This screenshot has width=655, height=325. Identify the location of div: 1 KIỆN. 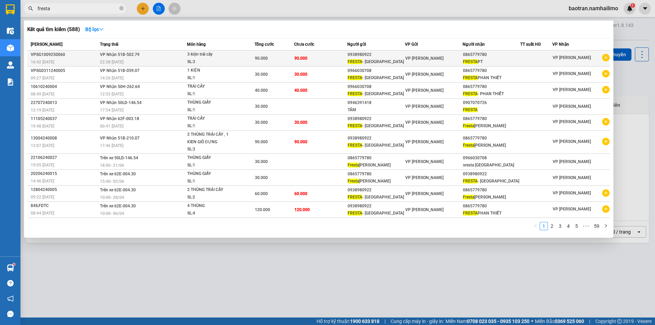
(213, 71).